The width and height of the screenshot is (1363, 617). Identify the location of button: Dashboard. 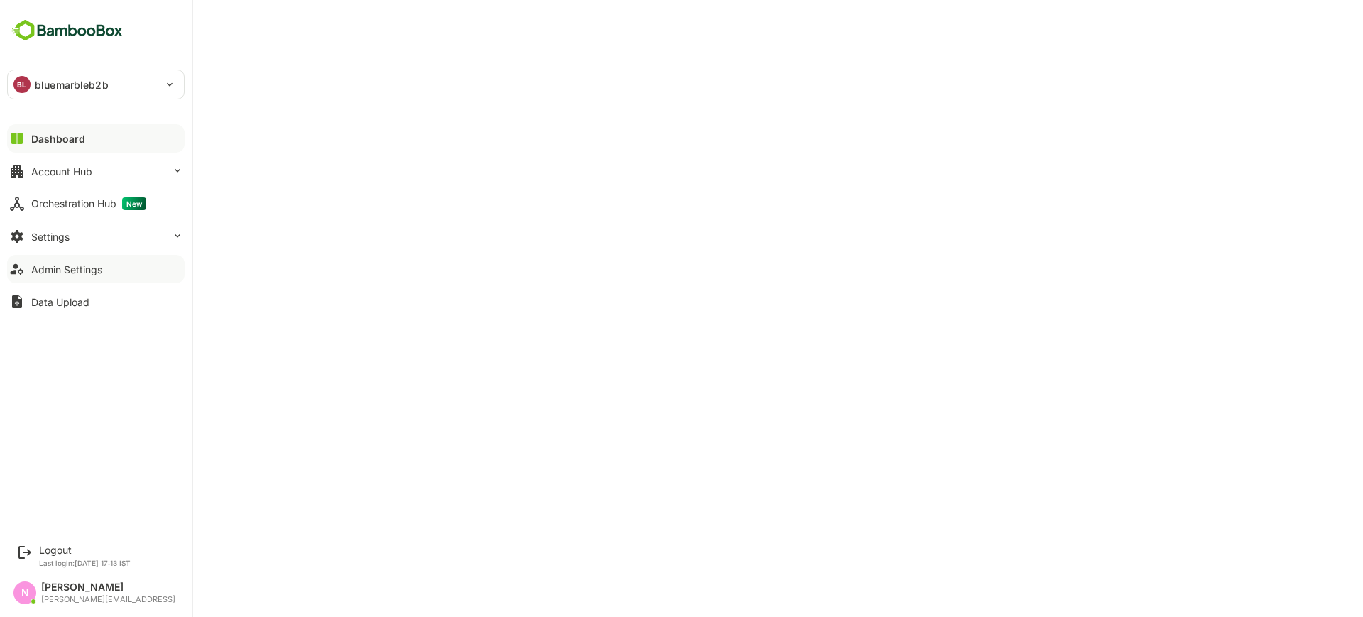
(96, 138).